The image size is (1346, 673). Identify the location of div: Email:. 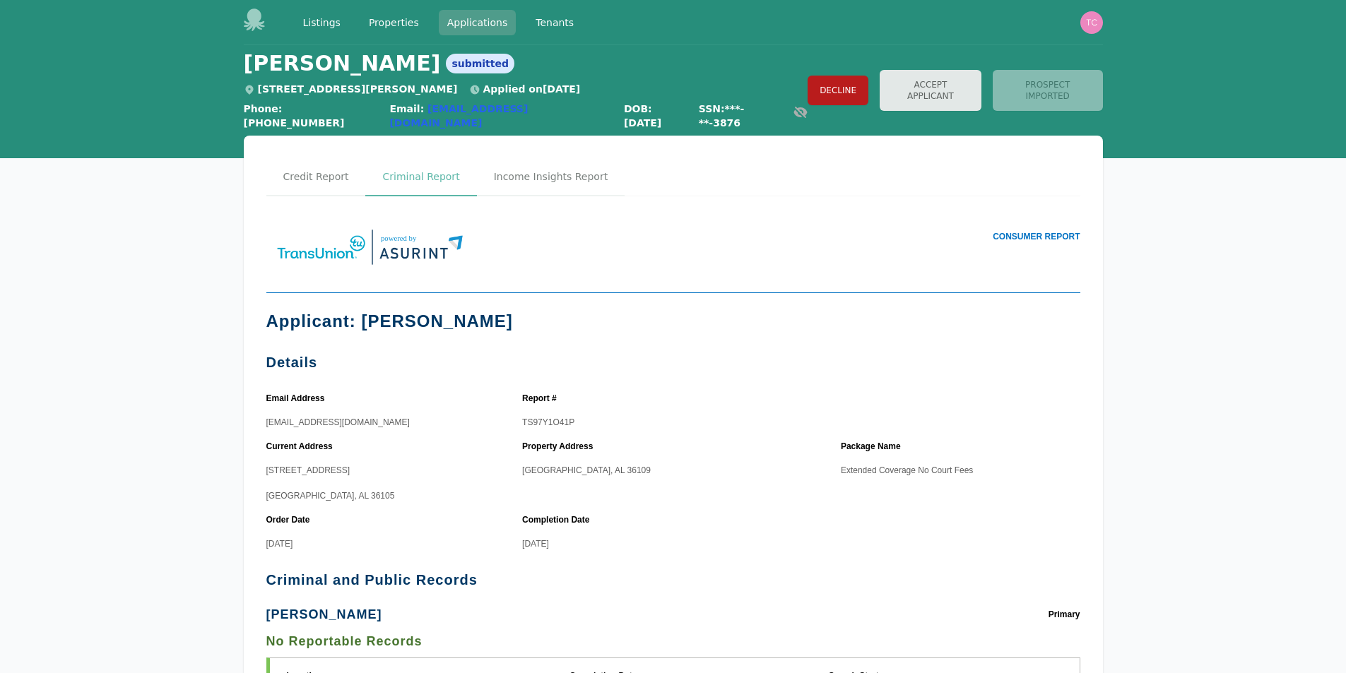
(500, 116).